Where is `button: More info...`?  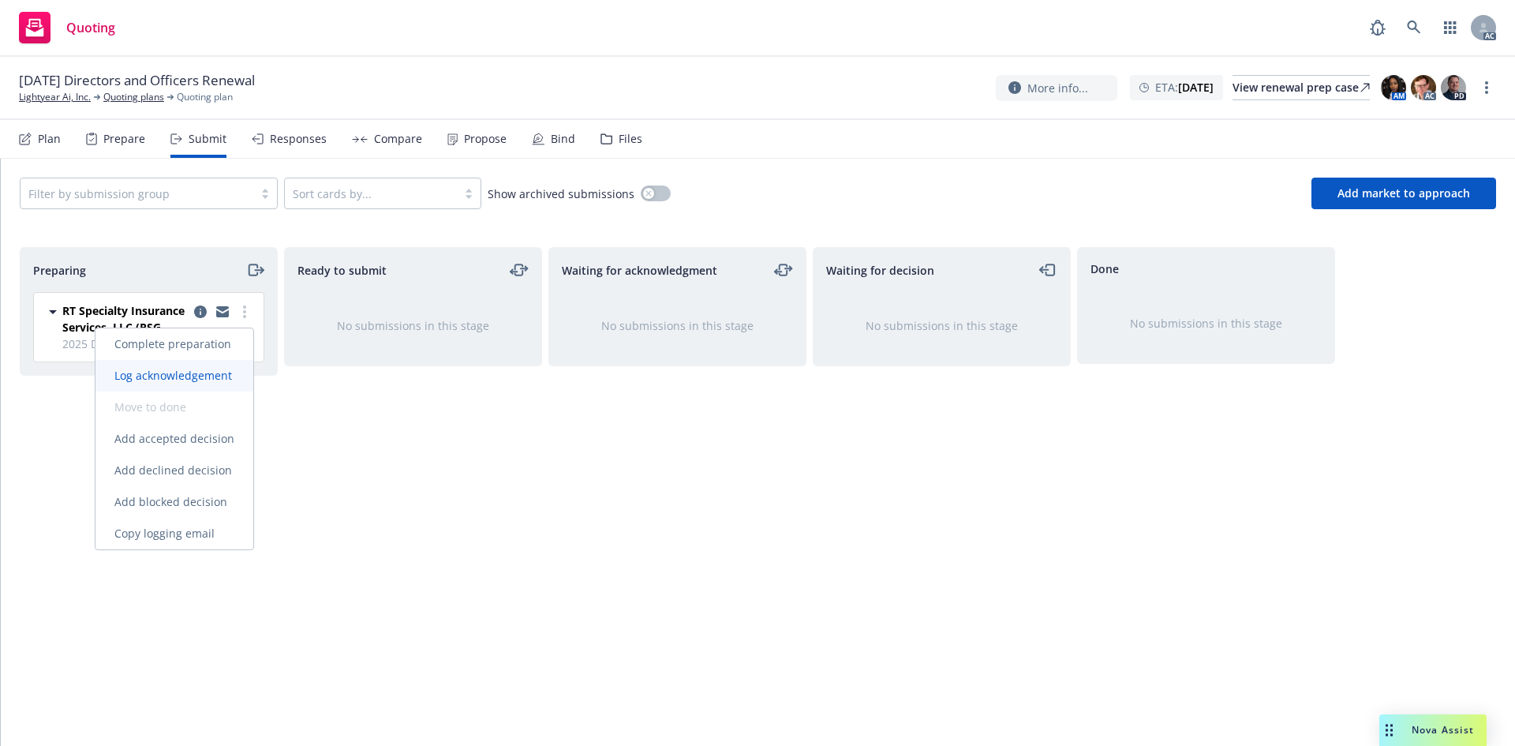 button: More info... is located at coordinates (1057, 88).